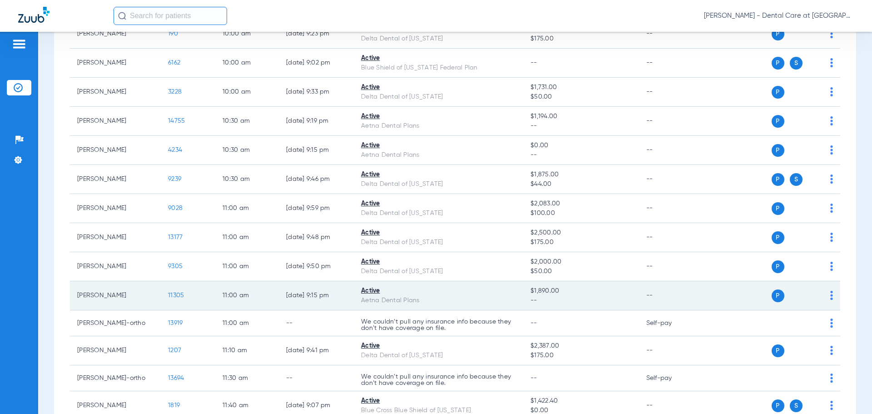  Describe the element at coordinates (581, 116) in the screenshot. I see `span: $1,194.00` at that location.